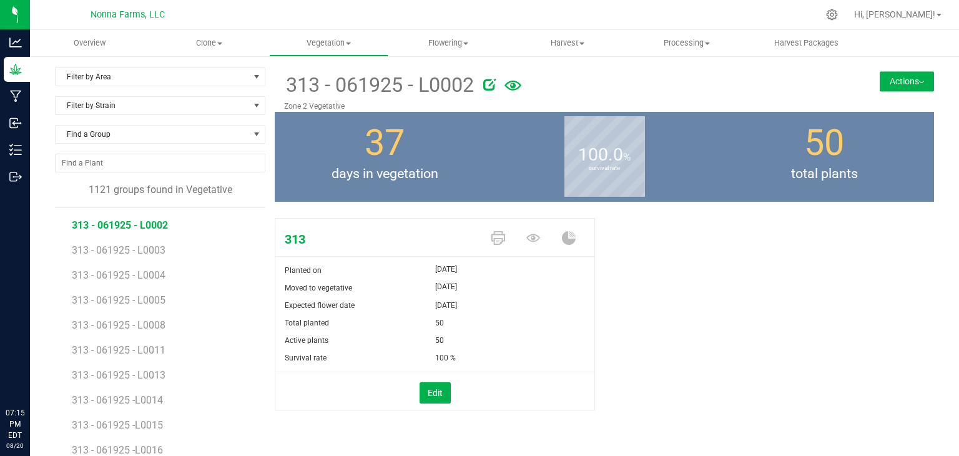 Image resolution: width=959 pixels, height=456 pixels. I want to click on span: Planted on, so click(303, 270).